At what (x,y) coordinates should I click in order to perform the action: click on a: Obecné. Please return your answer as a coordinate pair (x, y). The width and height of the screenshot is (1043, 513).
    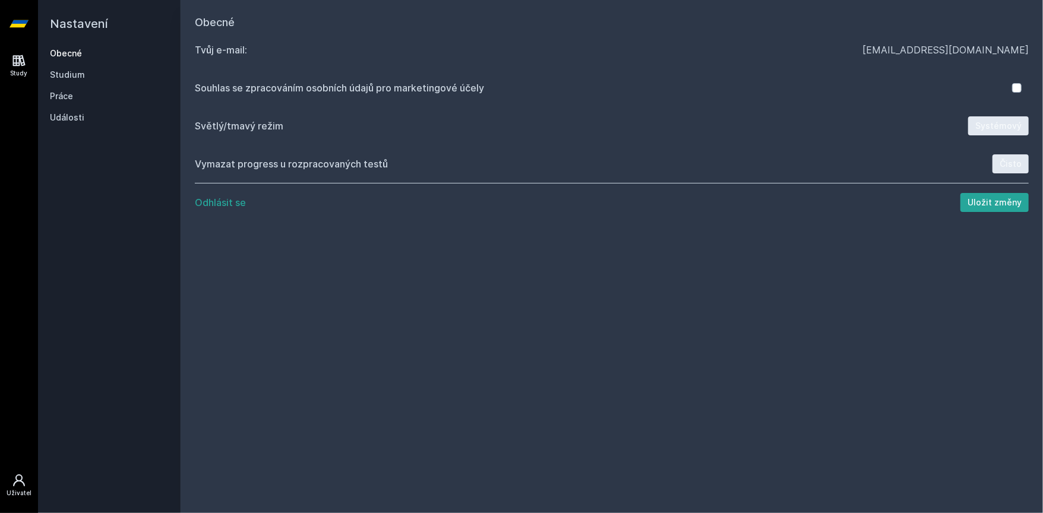
    Looking at the image, I should click on (109, 53).